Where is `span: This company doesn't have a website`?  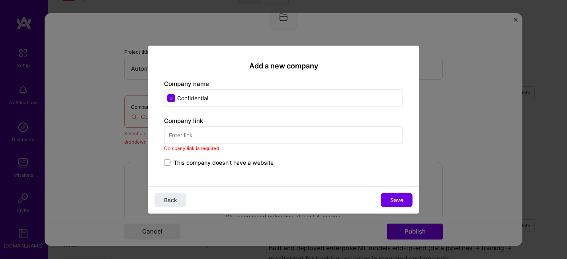
span: This company doesn't have a website is located at coordinates (224, 163).